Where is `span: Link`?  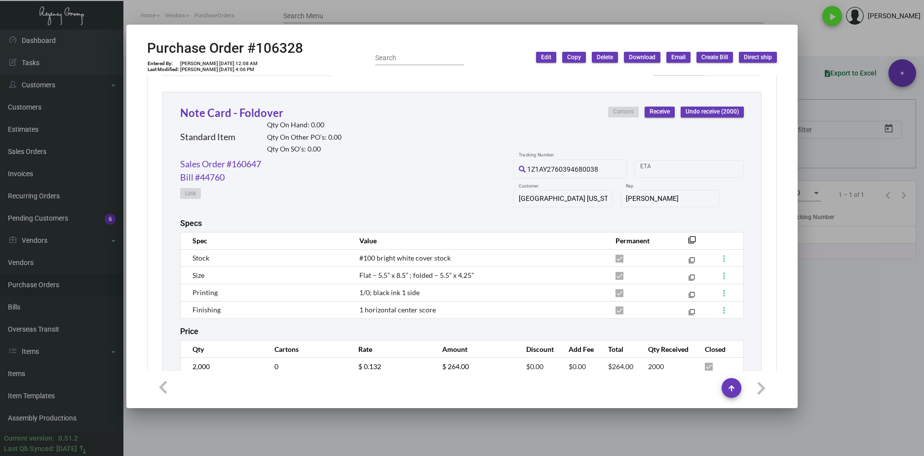
span: Link is located at coordinates (191, 194).